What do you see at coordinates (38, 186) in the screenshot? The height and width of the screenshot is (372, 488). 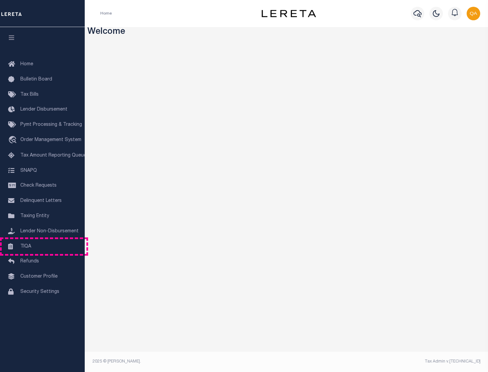 I see `span: Check Requests` at bounding box center [38, 186].